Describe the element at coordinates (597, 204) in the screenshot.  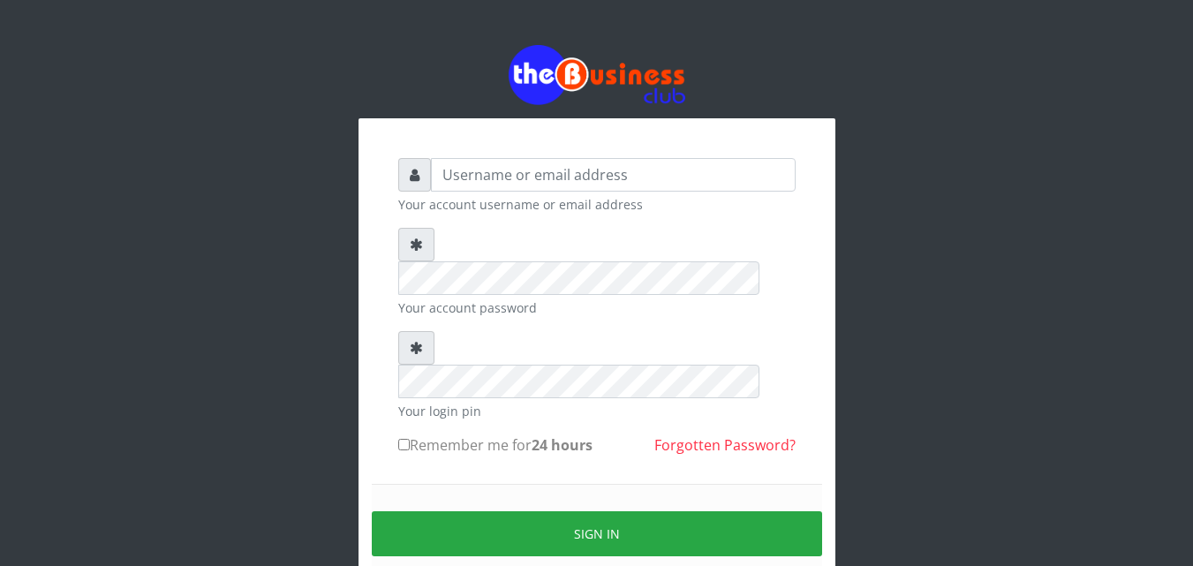
I see `small: Your account username or email address` at that location.